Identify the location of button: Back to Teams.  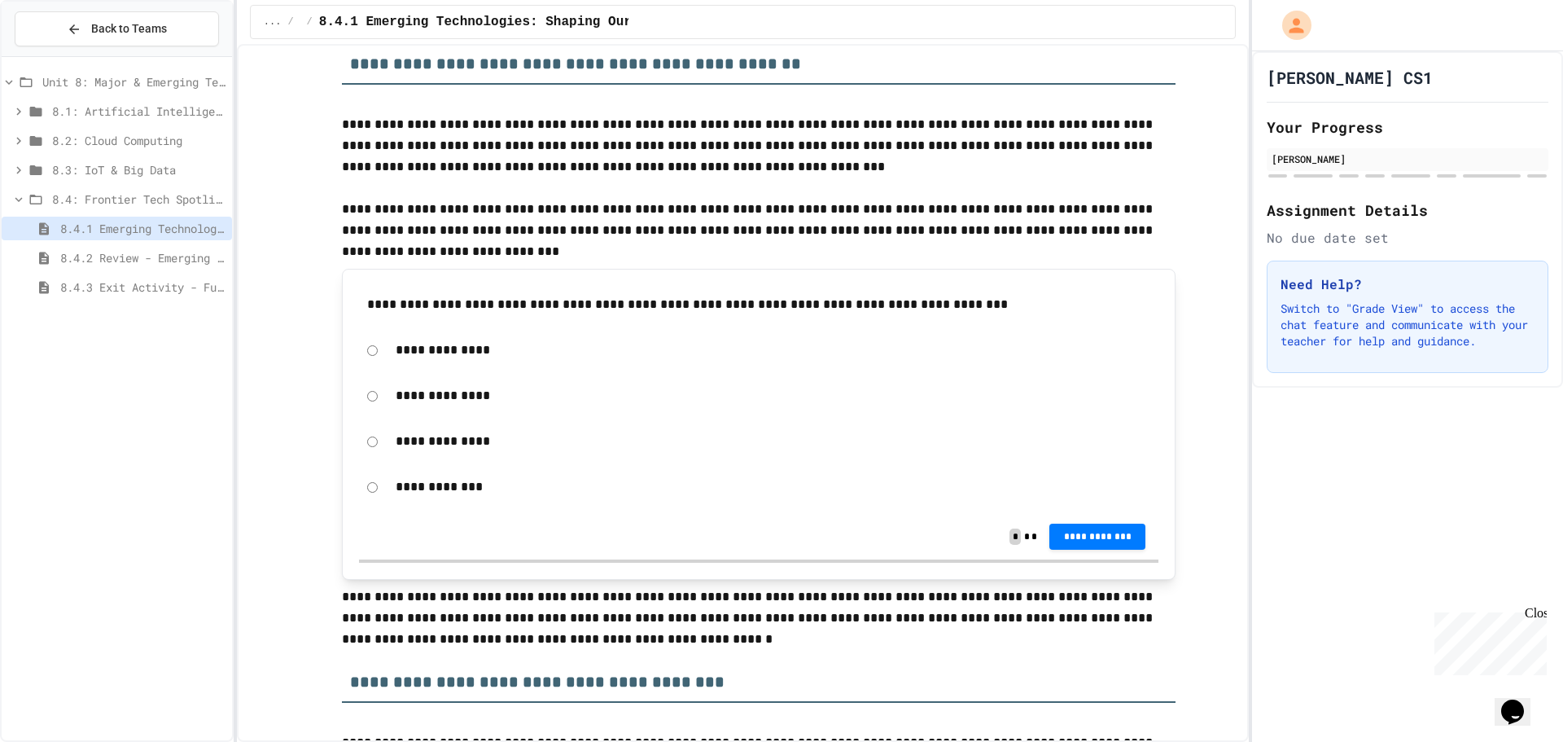
(116, 29).